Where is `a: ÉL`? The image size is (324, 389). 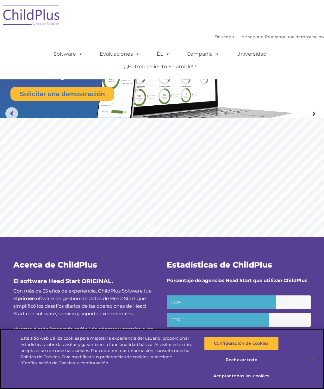 a: ÉL is located at coordinates (163, 54).